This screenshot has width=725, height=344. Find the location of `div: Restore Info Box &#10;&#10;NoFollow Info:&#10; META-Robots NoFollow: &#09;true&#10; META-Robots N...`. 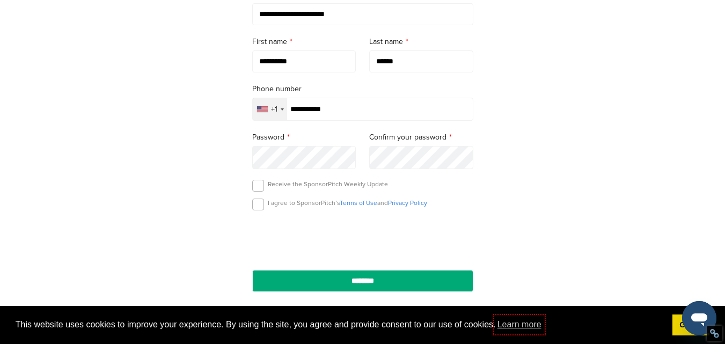

div: Restore Info Box &#10;&#10;NoFollow Info:&#10; META-Robots NoFollow: &#09;true&#10; META-Robots N... is located at coordinates (714, 333).